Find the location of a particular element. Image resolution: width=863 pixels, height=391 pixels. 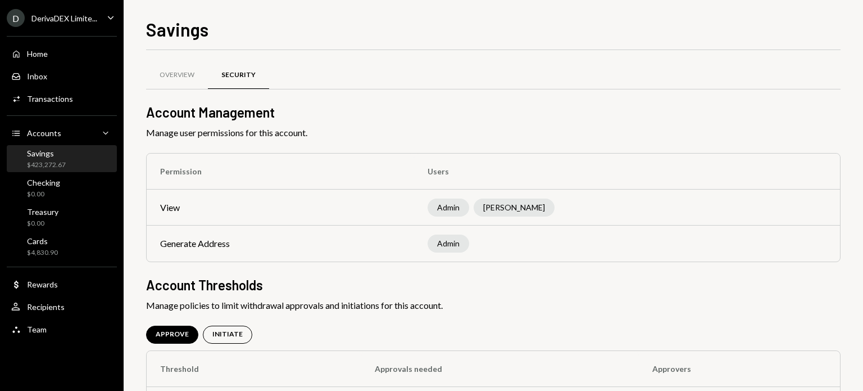

a: Transactions is located at coordinates (62, 98).